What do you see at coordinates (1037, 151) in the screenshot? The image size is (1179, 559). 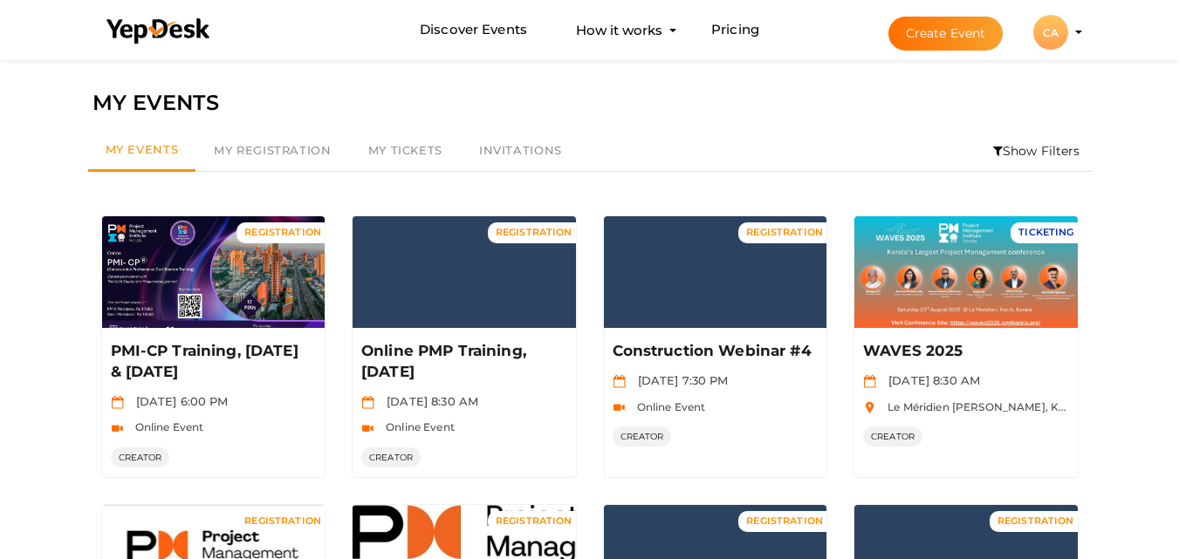 I see `li: Show Filters` at bounding box center [1037, 151].